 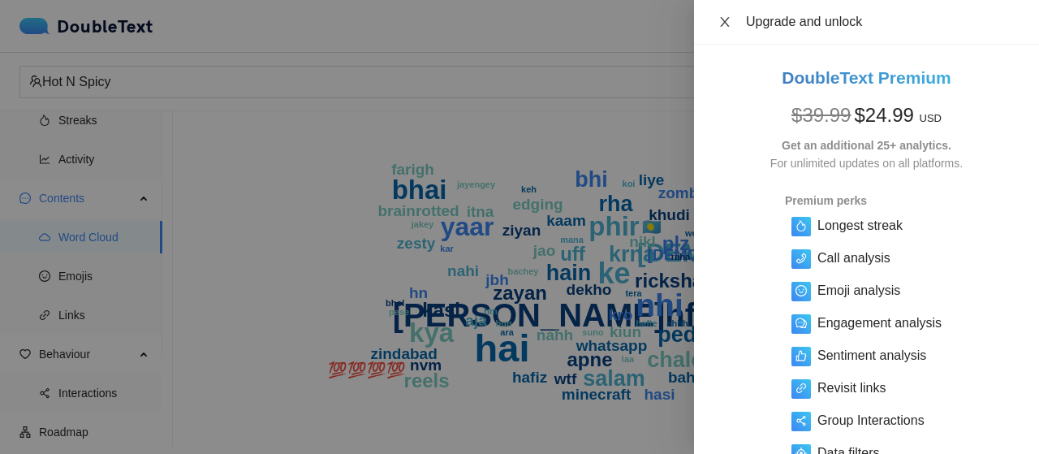 What do you see at coordinates (821, 114) in the screenshot?
I see `span: $ 39.99` at bounding box center [821, 114].